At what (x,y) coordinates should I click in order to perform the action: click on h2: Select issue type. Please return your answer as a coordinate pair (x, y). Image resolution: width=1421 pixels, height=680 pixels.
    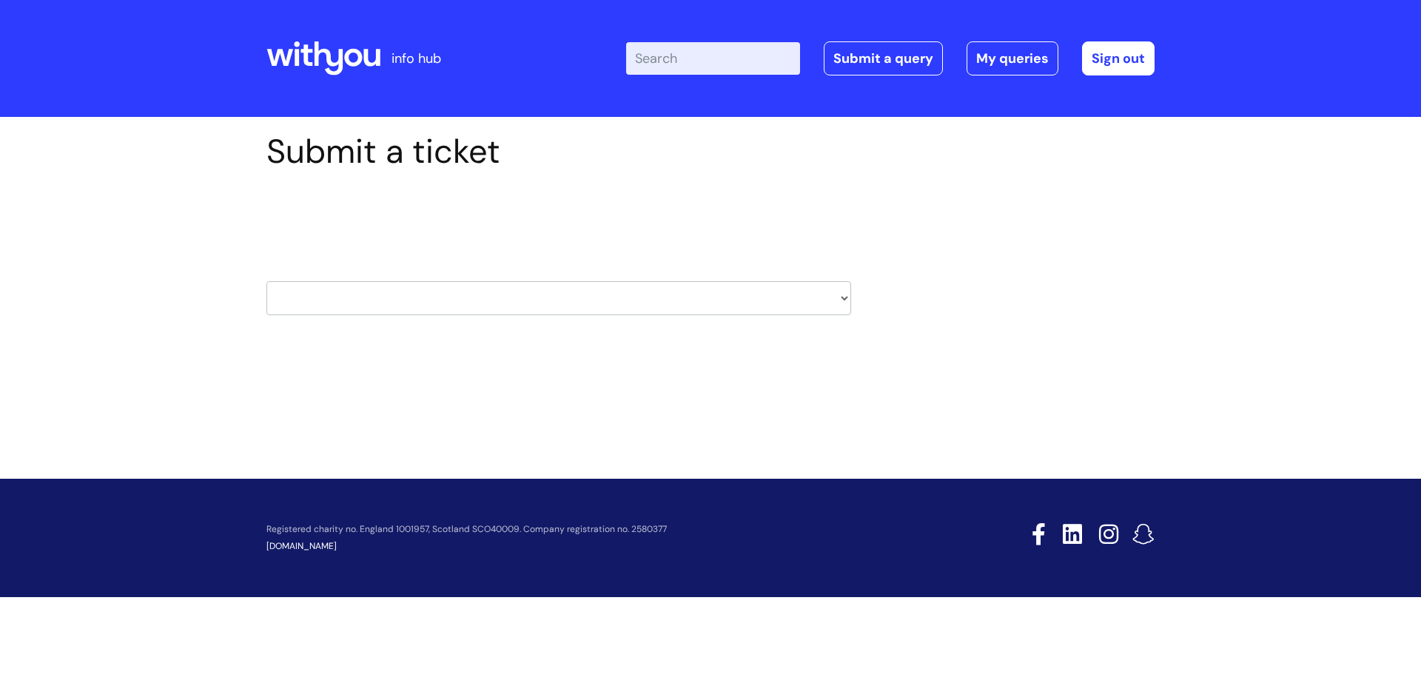
    Looking at the image, I should click on (559, 219).